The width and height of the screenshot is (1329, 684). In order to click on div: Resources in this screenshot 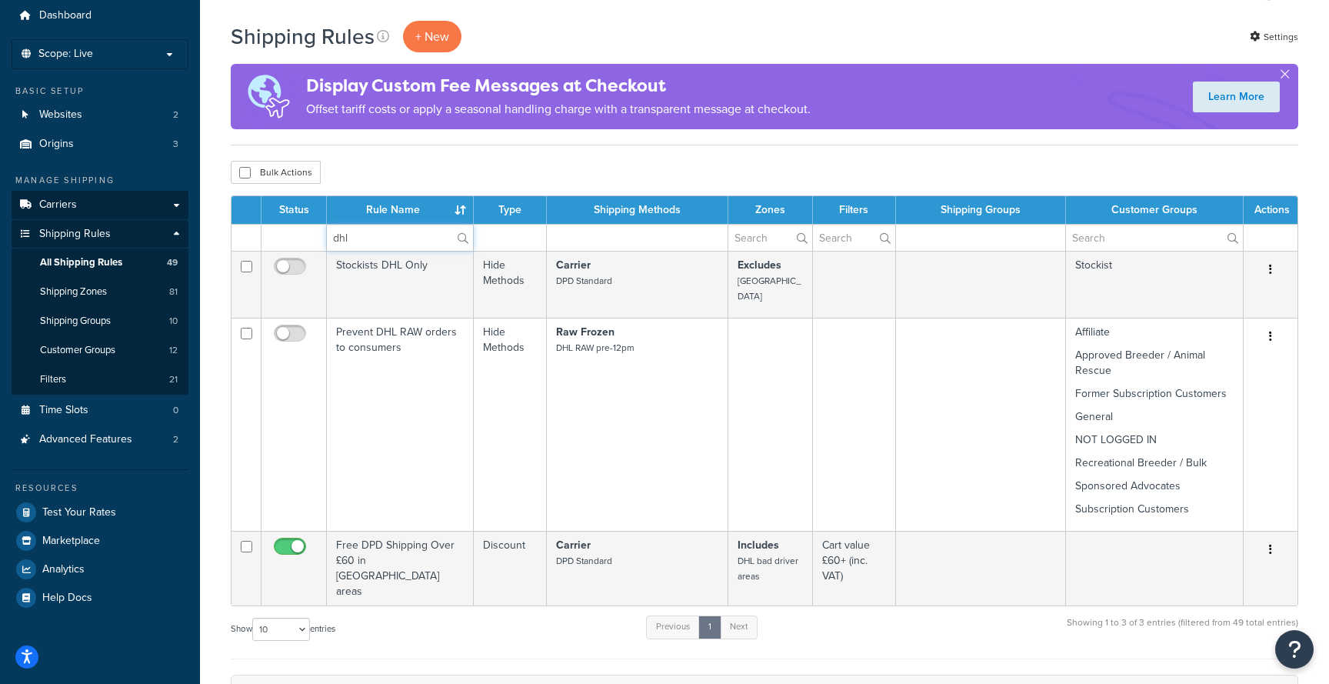, I will do `click(100, 488)`.